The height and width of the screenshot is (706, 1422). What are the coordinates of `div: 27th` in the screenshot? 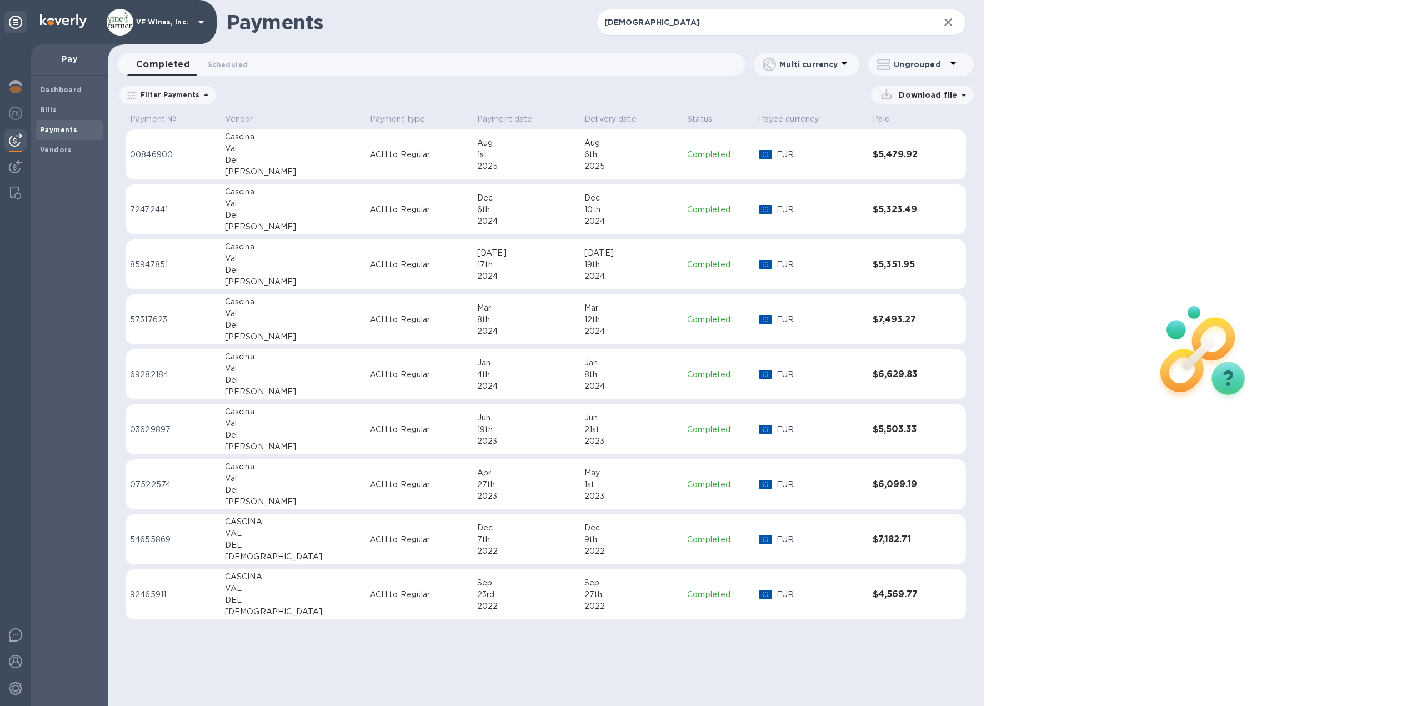 It's located at (631, 594).